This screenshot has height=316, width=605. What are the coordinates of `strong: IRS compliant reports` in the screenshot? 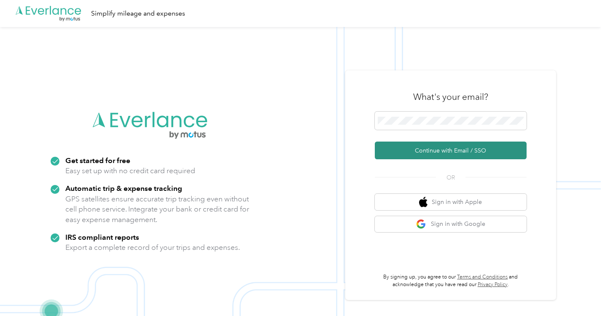 It's located at (102, 237).